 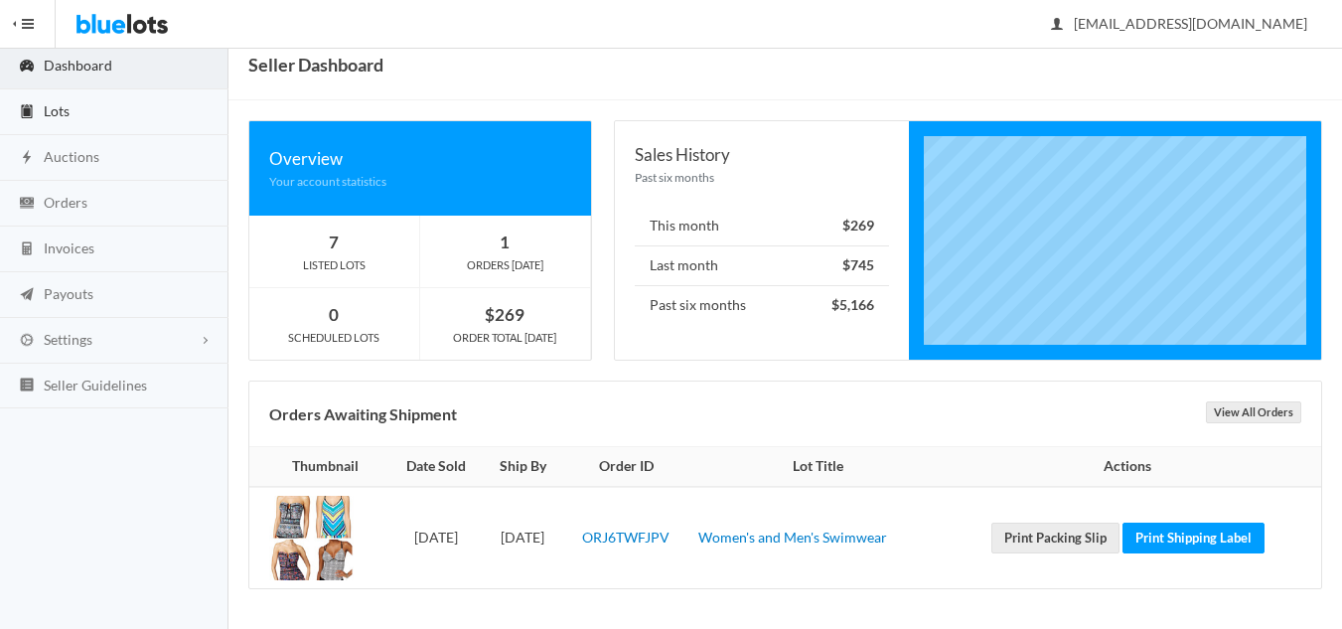 What do you see at coordinates (77, 65) in the screenshot?
I see `span: Dashboard` at bounding box center [77, 65].